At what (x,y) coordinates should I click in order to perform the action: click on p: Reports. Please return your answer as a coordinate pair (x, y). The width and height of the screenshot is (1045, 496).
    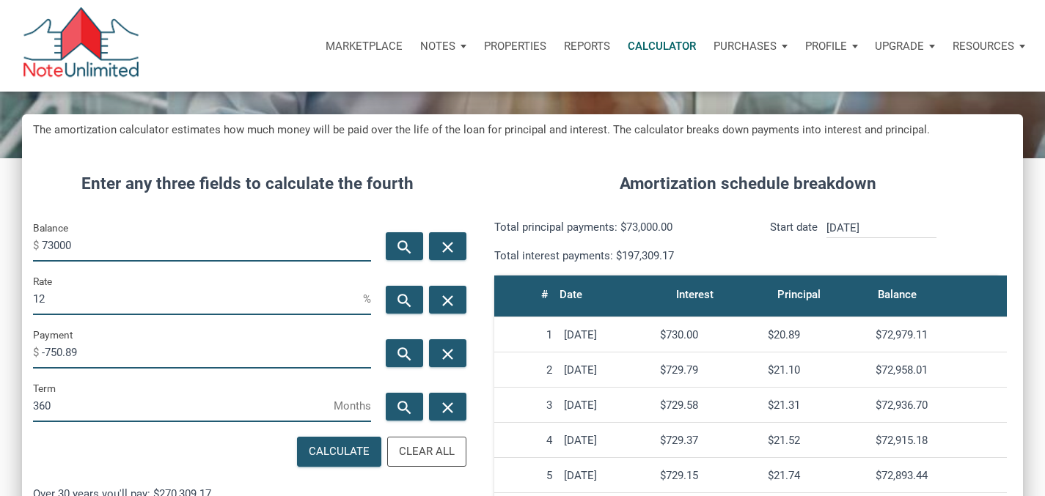
    Looking at the image, I should click on (586, 46).